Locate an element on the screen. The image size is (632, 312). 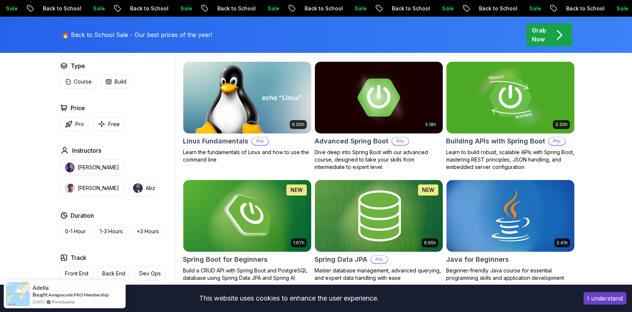
button: instructor imgAbz is located at coordinates (144, 188).